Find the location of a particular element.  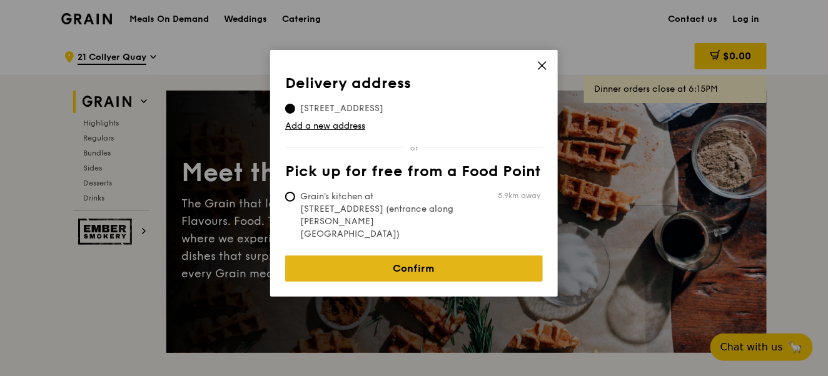

th: Delivery address is located at coordinates (414, 86).